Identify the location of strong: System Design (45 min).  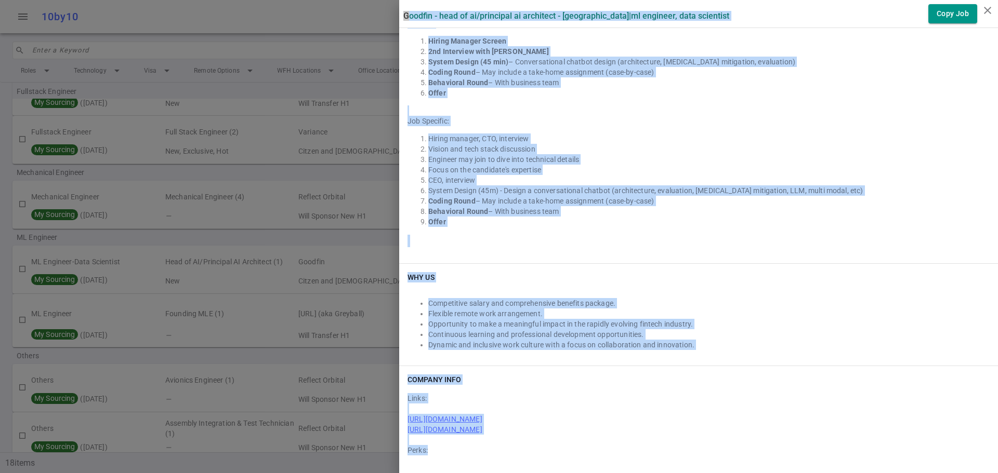
(468, 62).